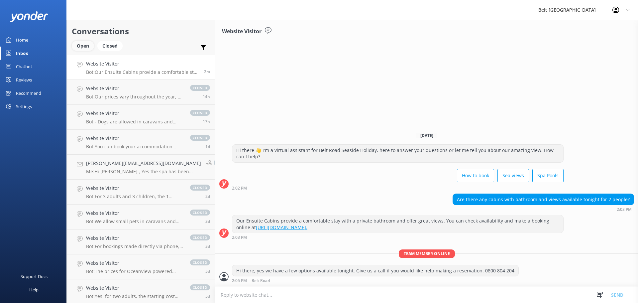 The height and width of the screenshot is (303, 638). I want to click on div: Sep 02 2025 02:05pm (UTC +12:00) Pacific/Auckland, so click(375, 280).